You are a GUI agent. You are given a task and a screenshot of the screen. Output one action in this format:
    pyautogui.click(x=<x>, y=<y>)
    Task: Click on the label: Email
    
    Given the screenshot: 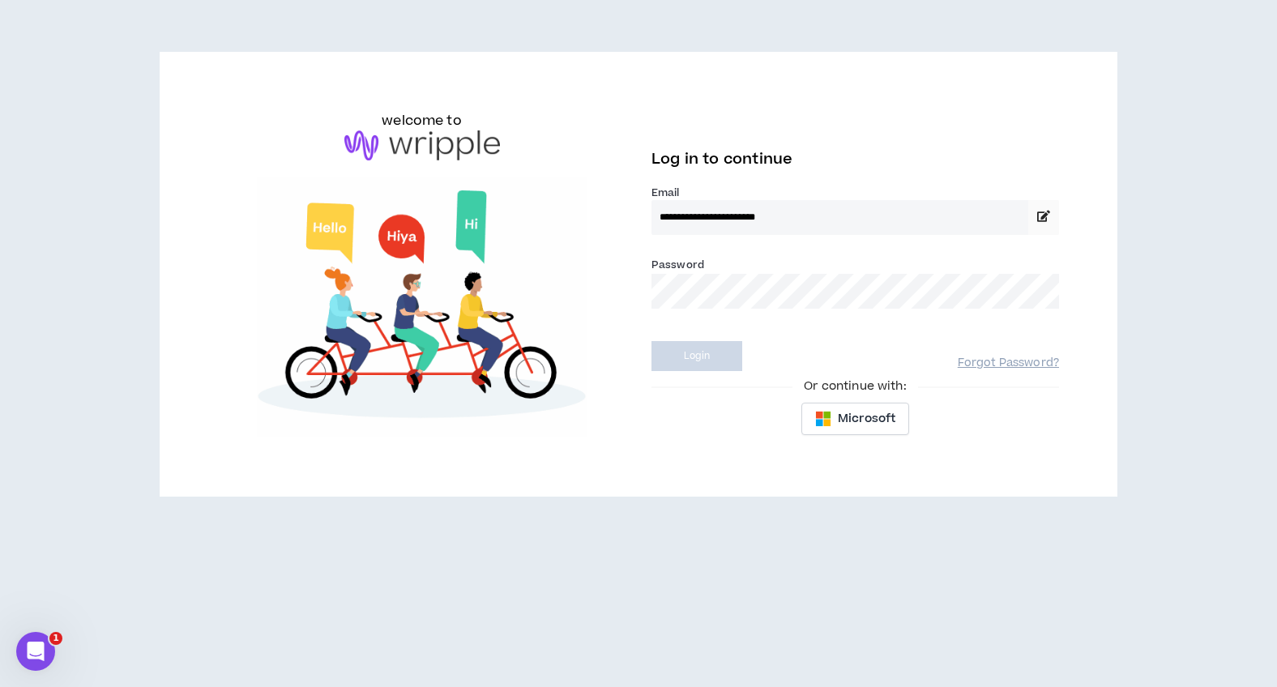 What is the action you would take?
    pyautogui.click(x=855, y=193)
    